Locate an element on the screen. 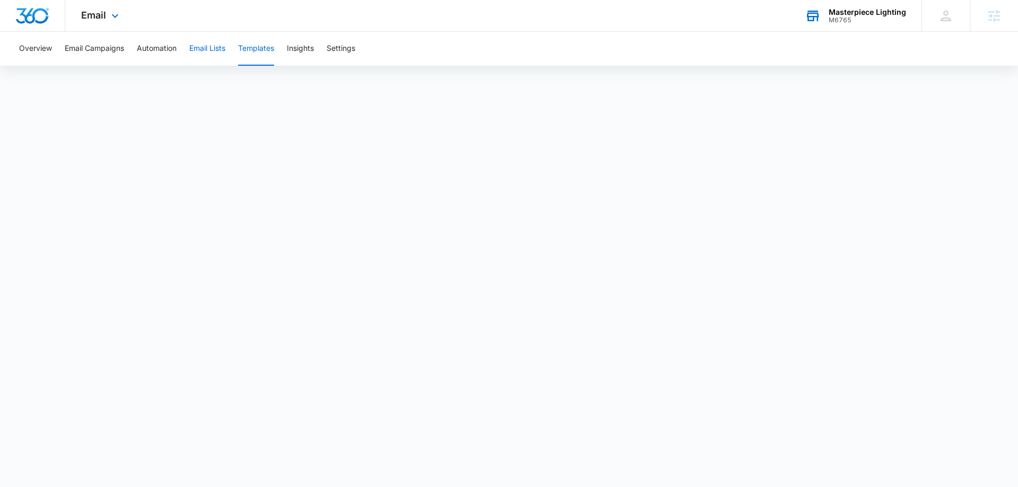 This screenshot has width=1018, height=487. button: Email Campaigns is located at coordinates (94, 49).